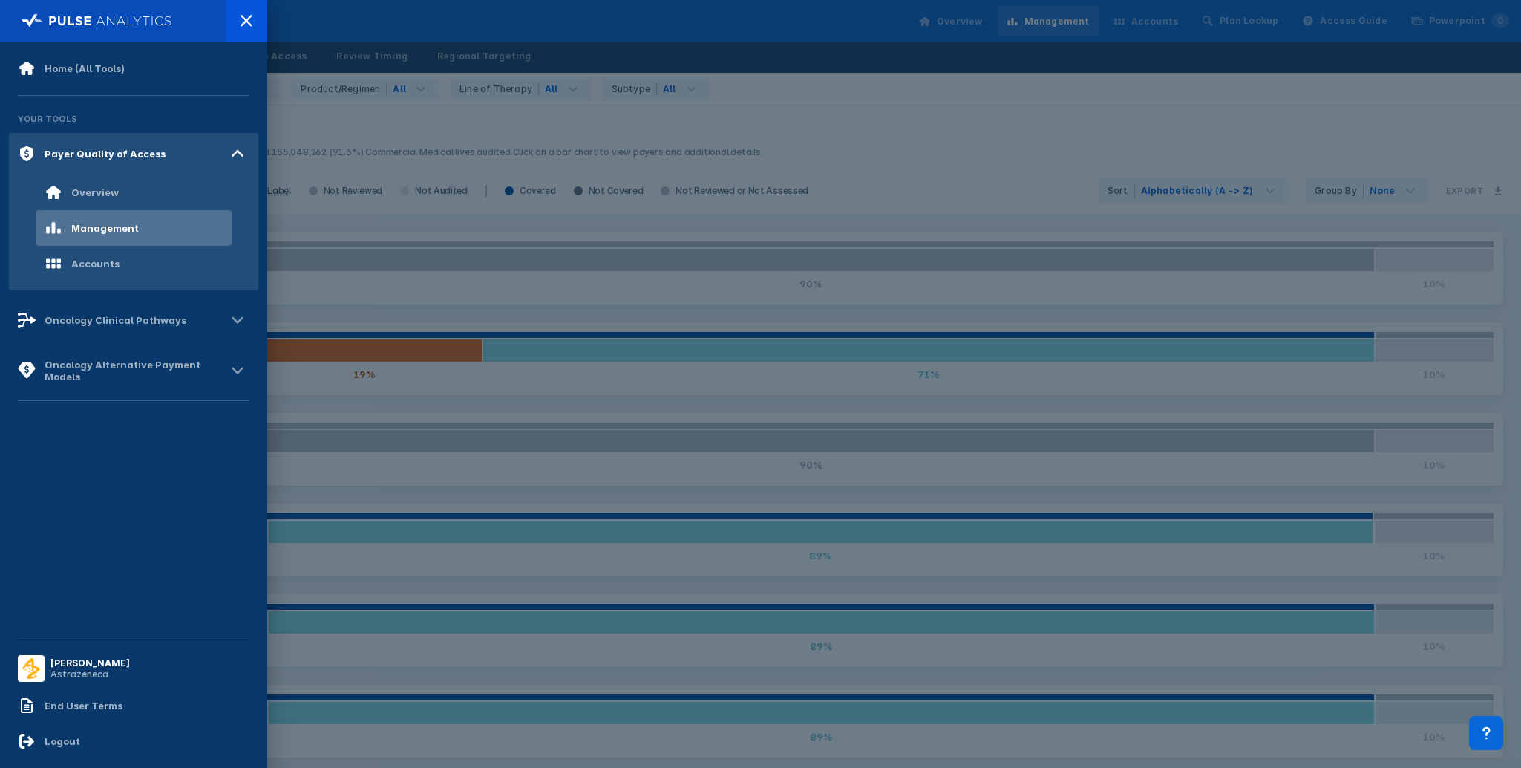 The height and width of the screenshot is (768, 1521). What do you see at coordinates (62, 741) in the screenshot?
I see `div: Logout` at bounding box center [62, 741].